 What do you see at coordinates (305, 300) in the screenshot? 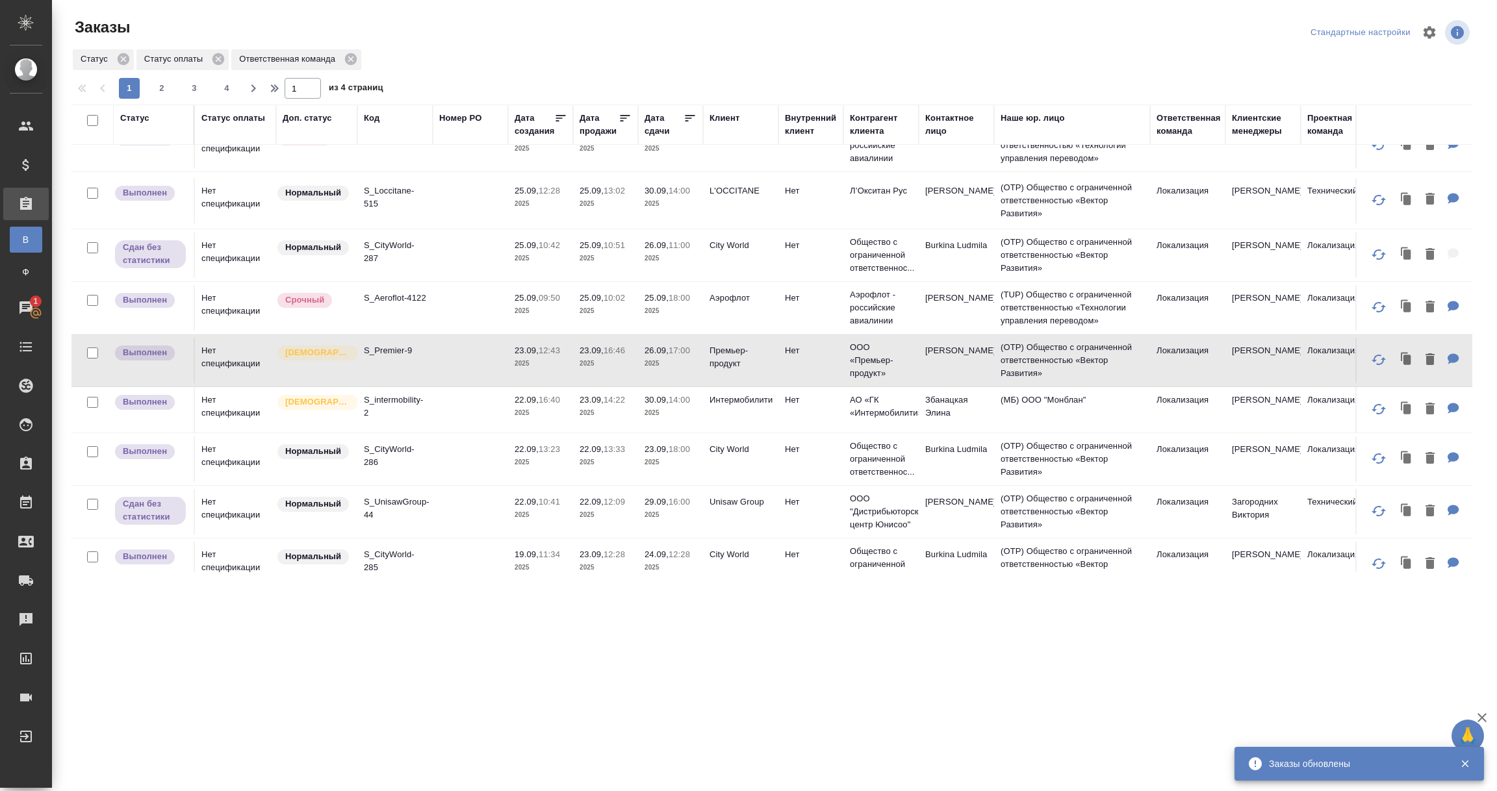
I see `p: Срочный` at bounding box center [305, 300].